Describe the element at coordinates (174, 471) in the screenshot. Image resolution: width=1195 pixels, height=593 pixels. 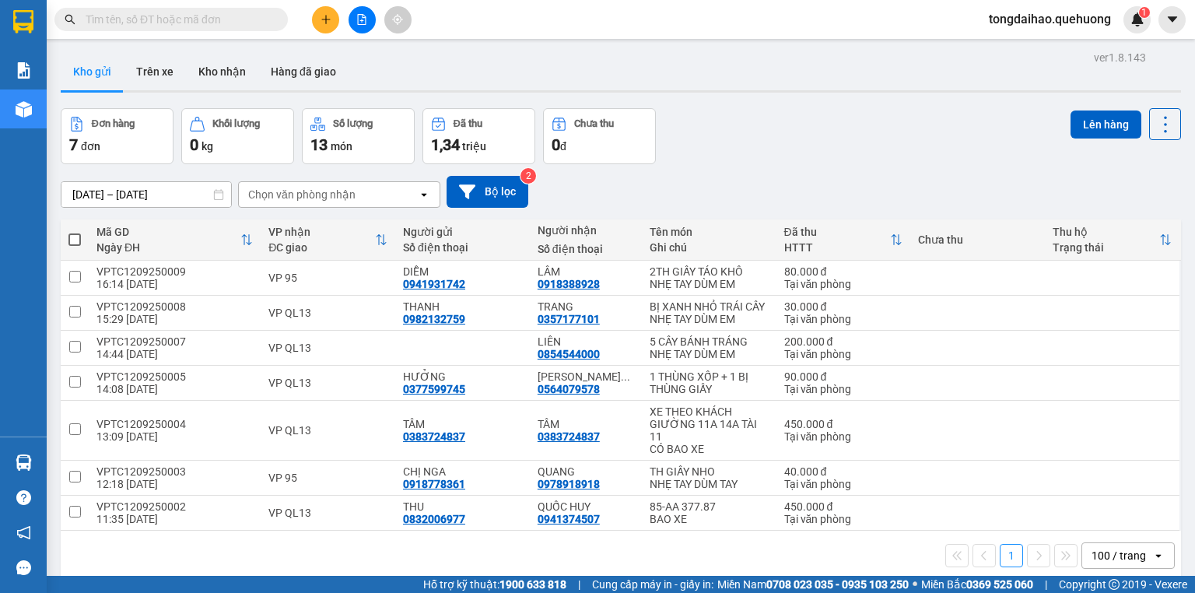
I see `div: VPTC1209250003` at that location.